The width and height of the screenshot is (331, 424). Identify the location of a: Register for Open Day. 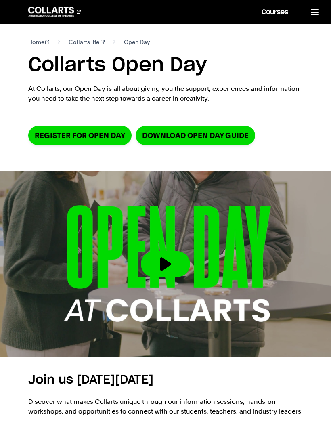
(80, 135).